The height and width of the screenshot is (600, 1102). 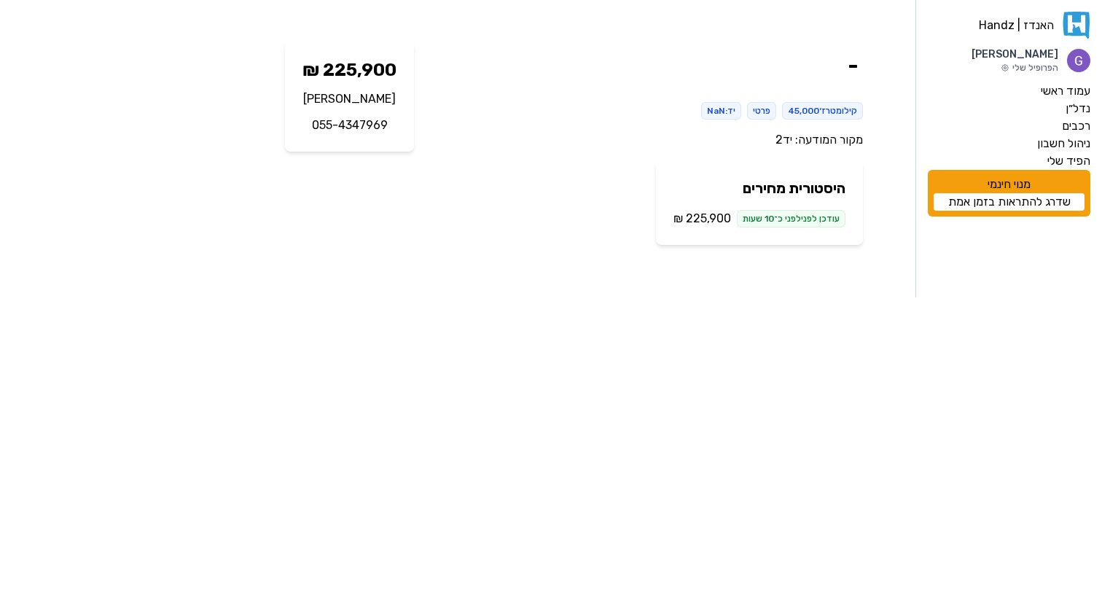 What do you see at coordinates (1009, 25) in the screenshot?
I see `a: האנדז | Handz` at bounding box center [1009, 25].